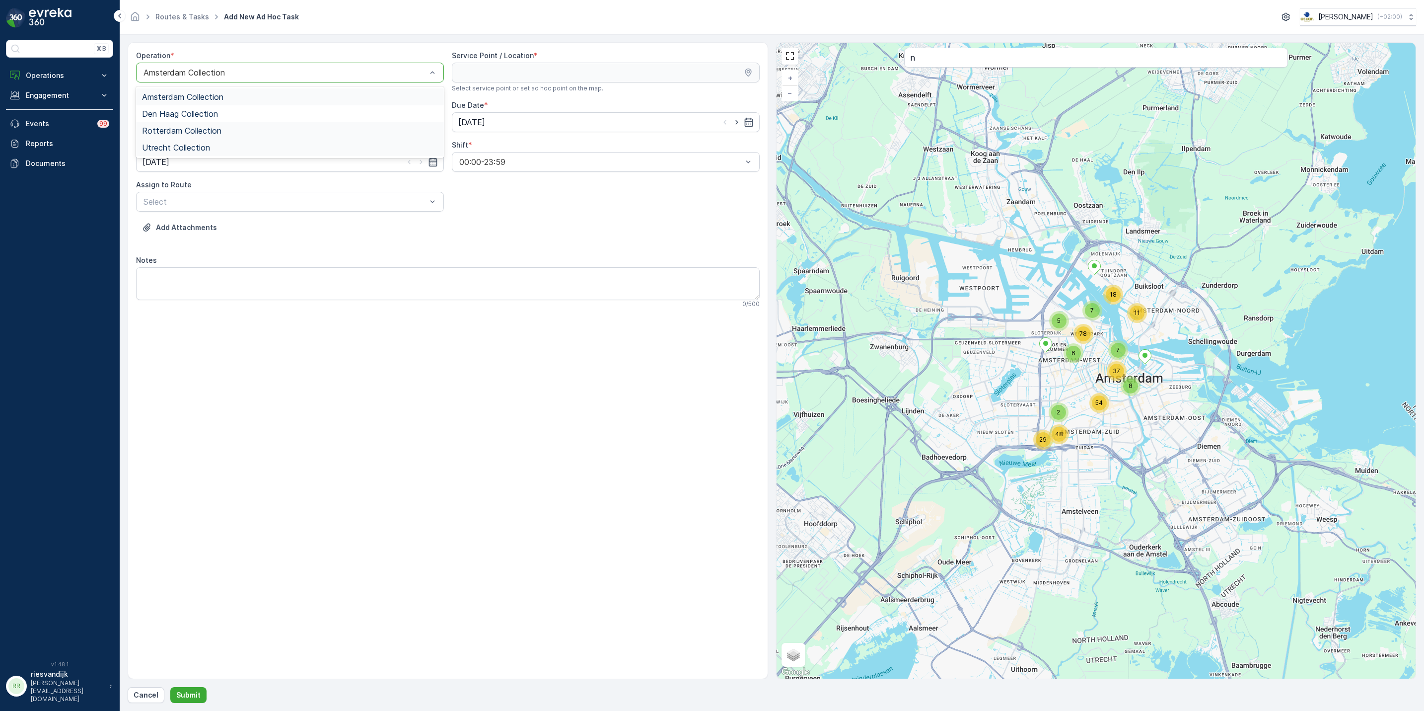 The width and height of the screenshot is (1424, 711). Describe the element at coordinates (1084, 334) in the screenshot. I see `div: 78` at that location.